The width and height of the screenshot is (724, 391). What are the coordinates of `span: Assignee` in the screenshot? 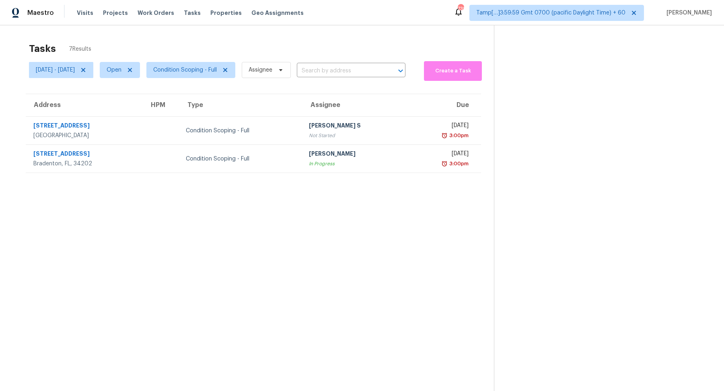 It's located at (260, 70).